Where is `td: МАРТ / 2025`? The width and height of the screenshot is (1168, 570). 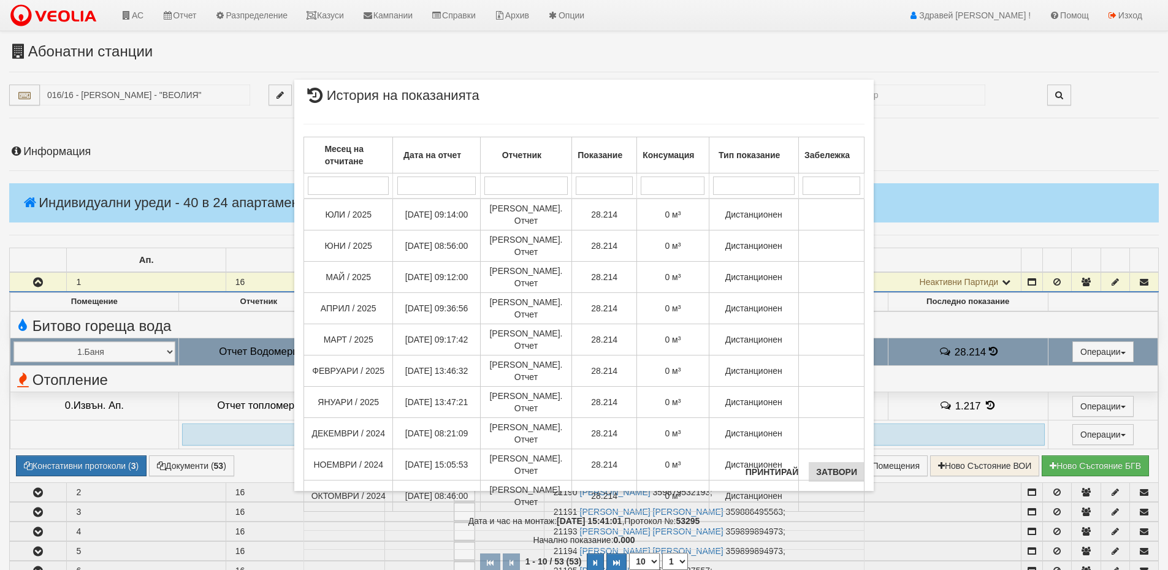 td: МАРТ / 2025 is located at coordinates (348, 340).